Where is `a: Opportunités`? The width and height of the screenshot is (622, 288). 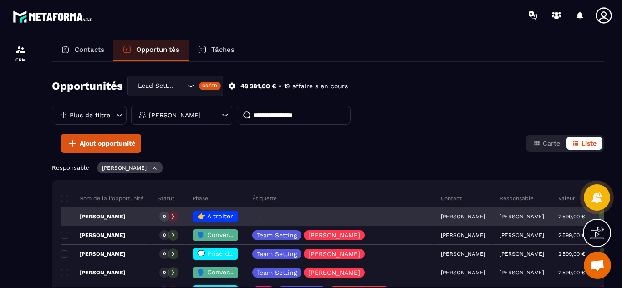
a: Opportunités is located at coordinates (151, 51).